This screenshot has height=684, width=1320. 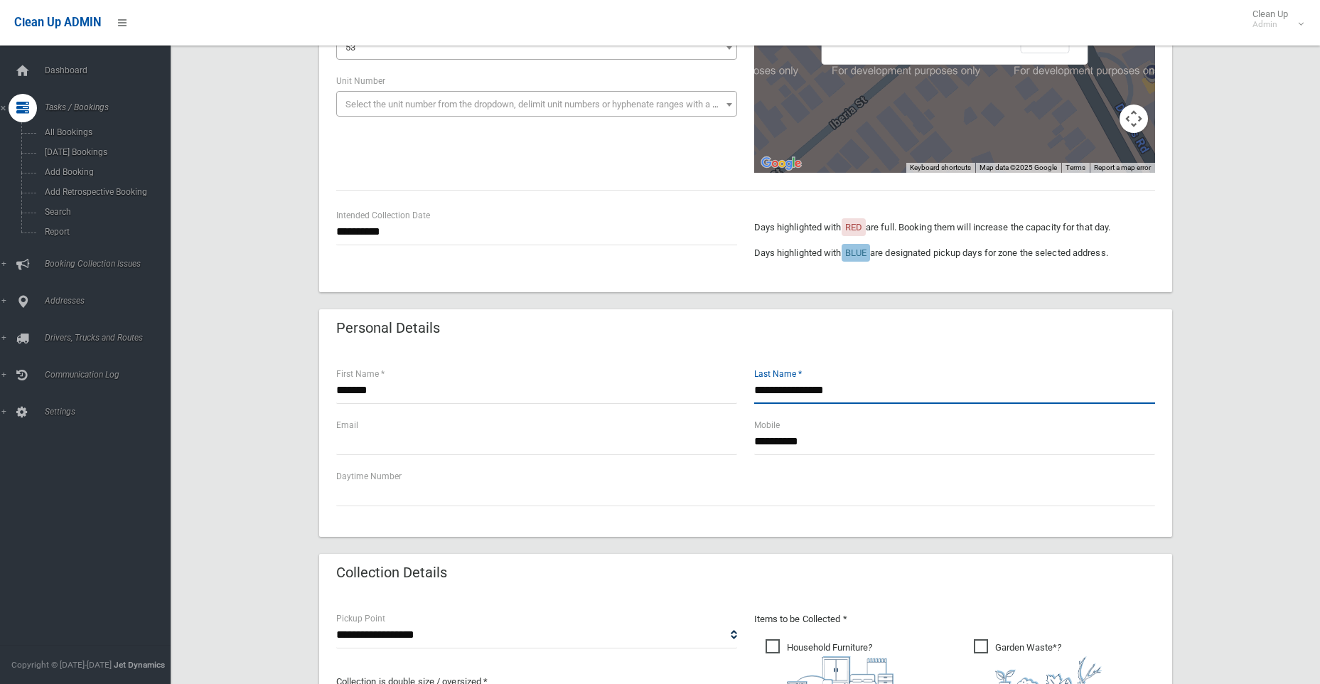 What do you see at coordinates (856, 252) in the screenshot?
I see `span: BLUE` at bounding box center [856, 252].